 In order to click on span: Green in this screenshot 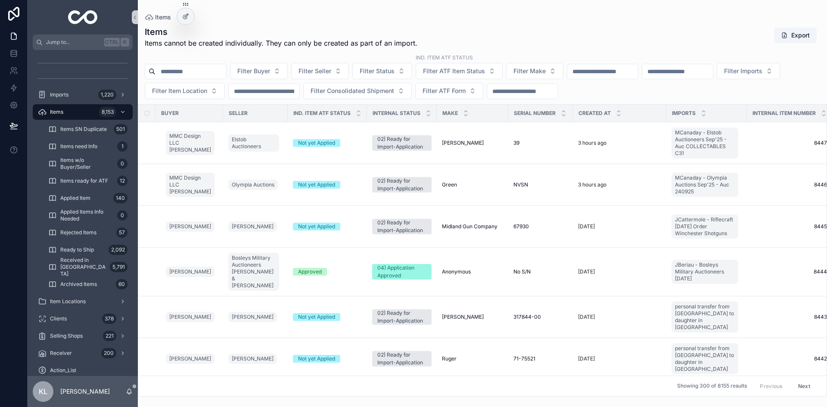, I will do `click(449, 185)`.